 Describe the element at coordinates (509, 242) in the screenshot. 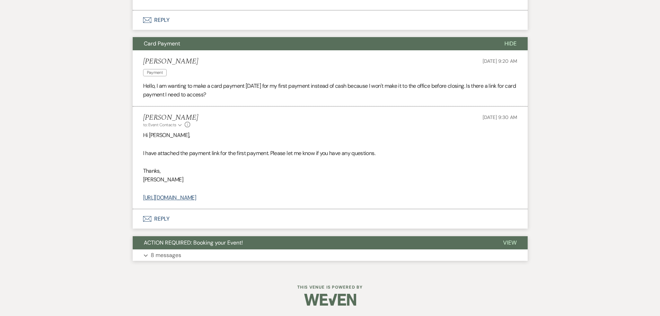

I see `button: View` at that location.